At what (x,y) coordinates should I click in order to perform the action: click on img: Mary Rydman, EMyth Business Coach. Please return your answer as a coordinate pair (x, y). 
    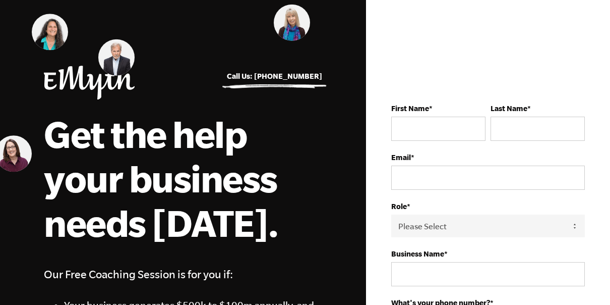
    Looking at the image, I should click on (292, 23).